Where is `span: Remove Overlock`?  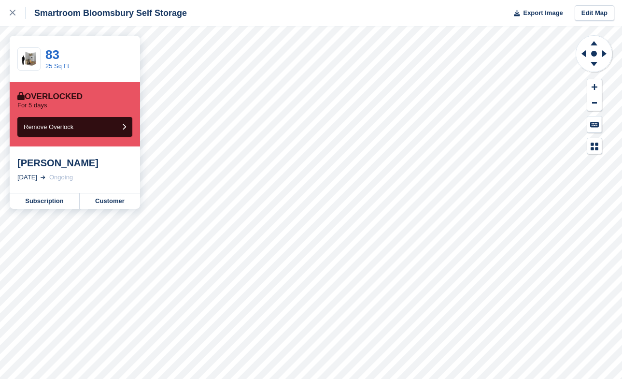 span: Remove Overlock is located at coordinates (48, 127).